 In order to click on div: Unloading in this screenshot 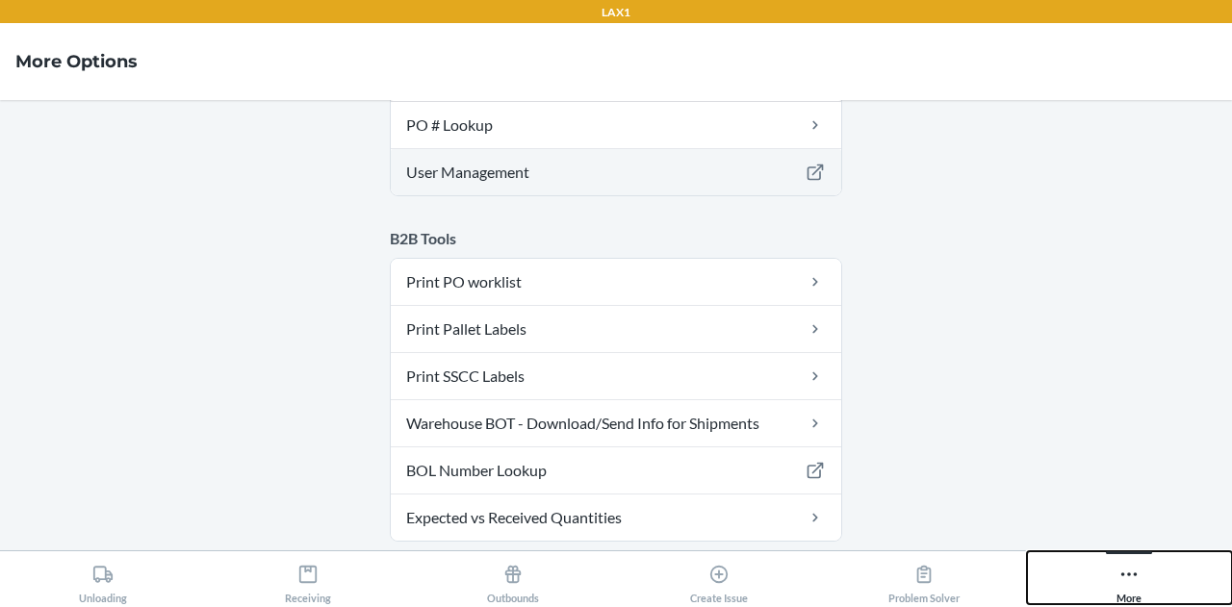, I will do `click(103, 581)`.